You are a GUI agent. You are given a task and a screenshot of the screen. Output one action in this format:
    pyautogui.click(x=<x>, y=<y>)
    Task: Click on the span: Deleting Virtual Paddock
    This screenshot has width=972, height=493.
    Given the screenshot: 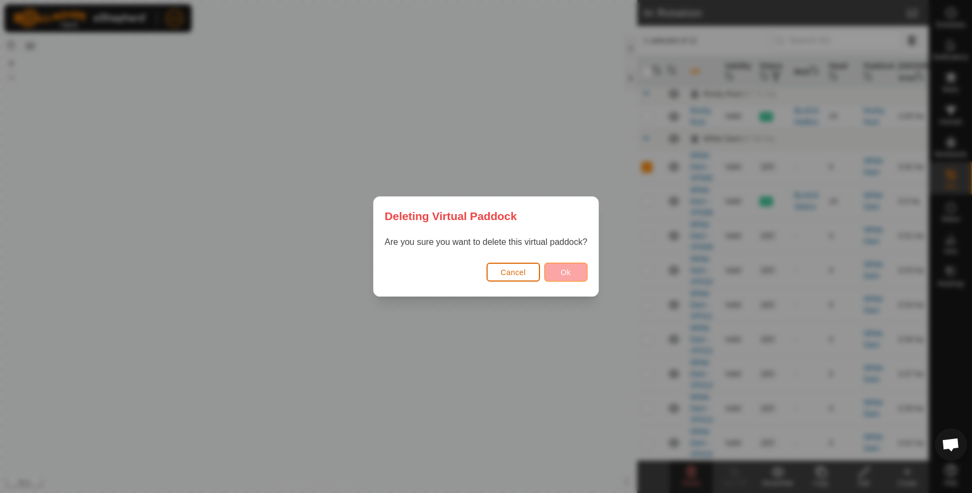 What is the action you would take?
    pyautogui.click(x=450, y=216)
    